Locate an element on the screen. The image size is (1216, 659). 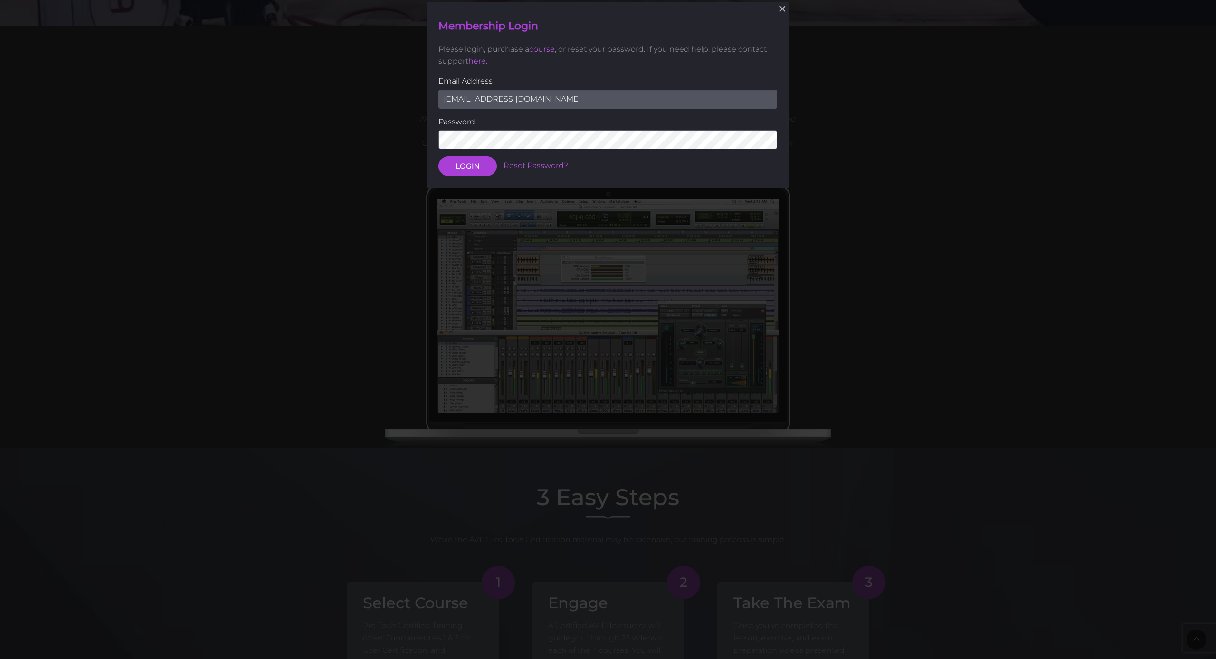
button: LOGIN is located at coordinates (468, 167).